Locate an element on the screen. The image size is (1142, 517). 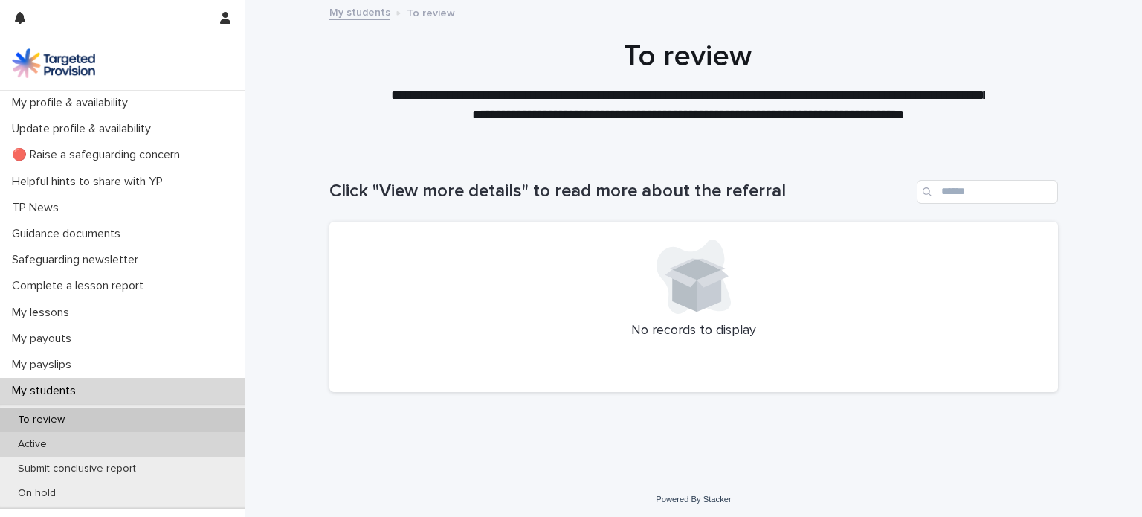
div: Search is located at coordinates (988, 192).